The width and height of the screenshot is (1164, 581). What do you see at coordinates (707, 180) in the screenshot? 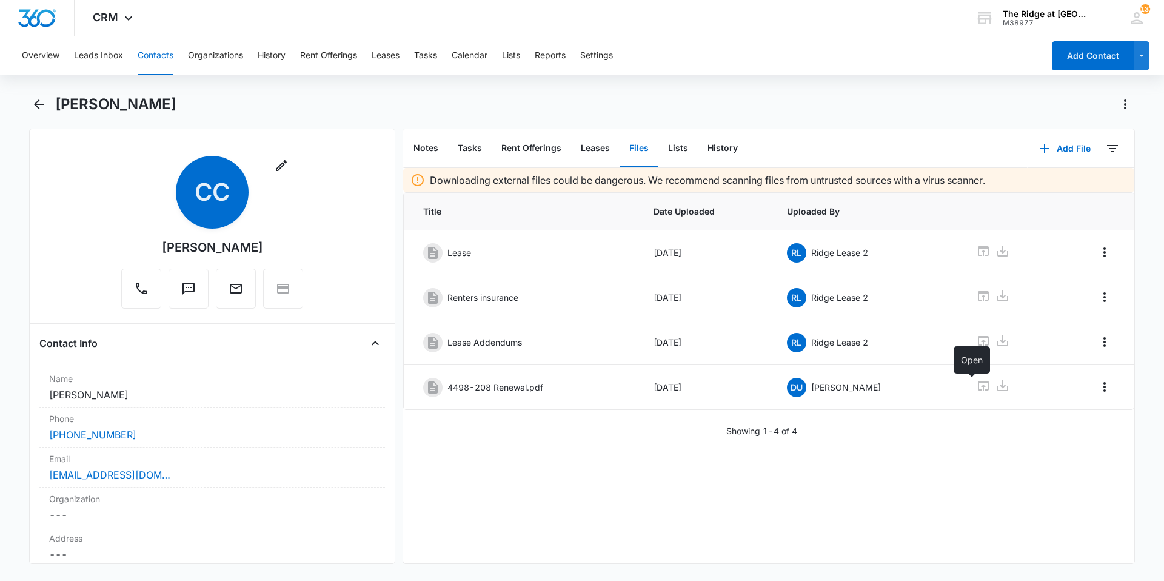
I see `p: Downloading external files could be dangerous. We recommend scanning files from untrusted sources...` at bounding box center [707, 180].